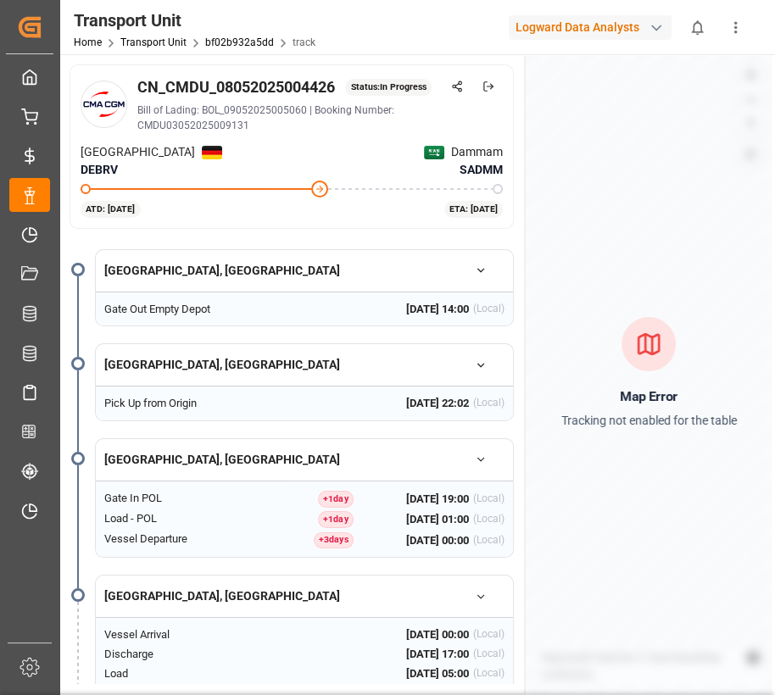 The height and width of the screenshot is (695, 775). I want to click on a: Transport Unit, so click(153, 42).